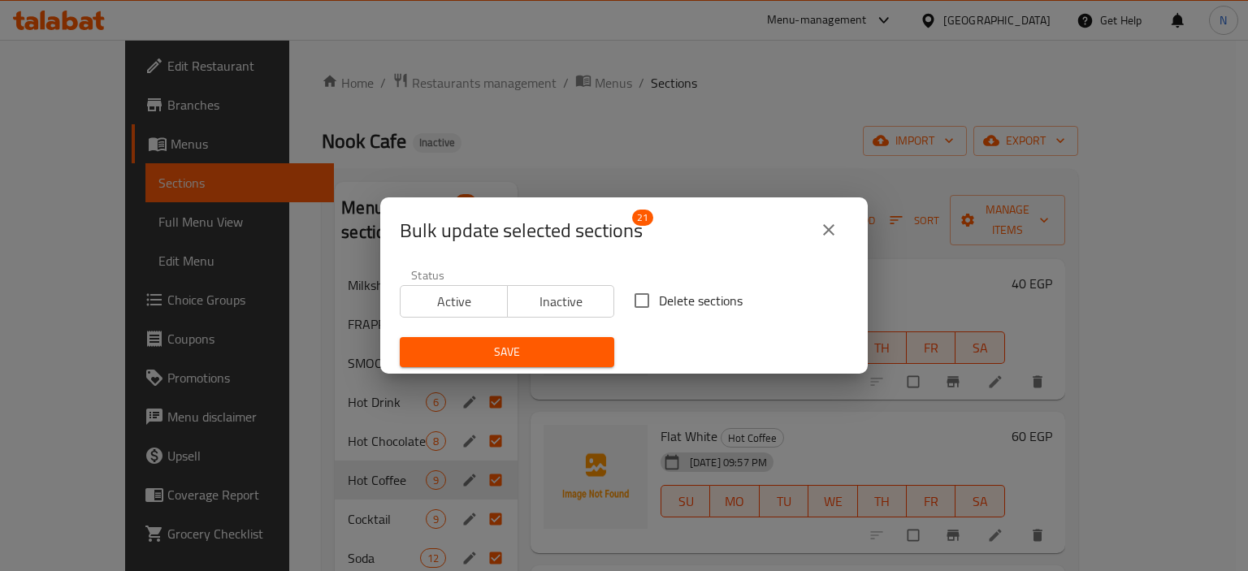 The width and height of the screenshot is (1248, 571). I want to click on button: close, so click(828, 230).